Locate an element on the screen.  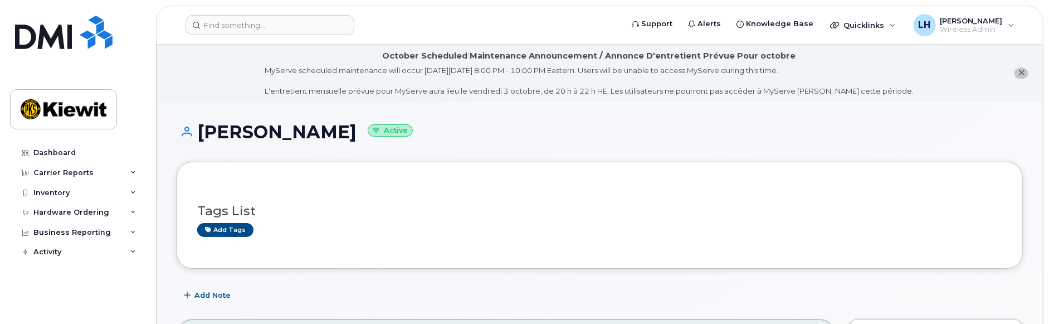
button: Add Note is located at coordinates (208, 295).